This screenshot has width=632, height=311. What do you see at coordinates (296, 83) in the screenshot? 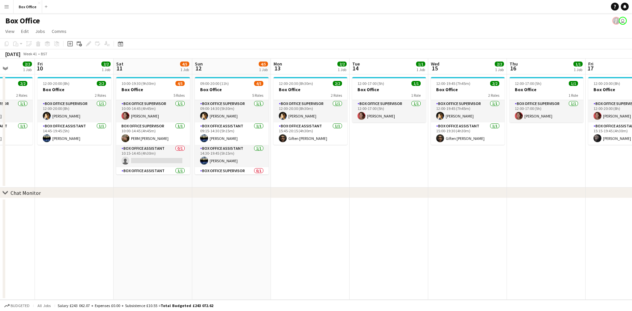
I see `span: 12:00-20:30 (8h30m)` at bounding box center [296, 83].